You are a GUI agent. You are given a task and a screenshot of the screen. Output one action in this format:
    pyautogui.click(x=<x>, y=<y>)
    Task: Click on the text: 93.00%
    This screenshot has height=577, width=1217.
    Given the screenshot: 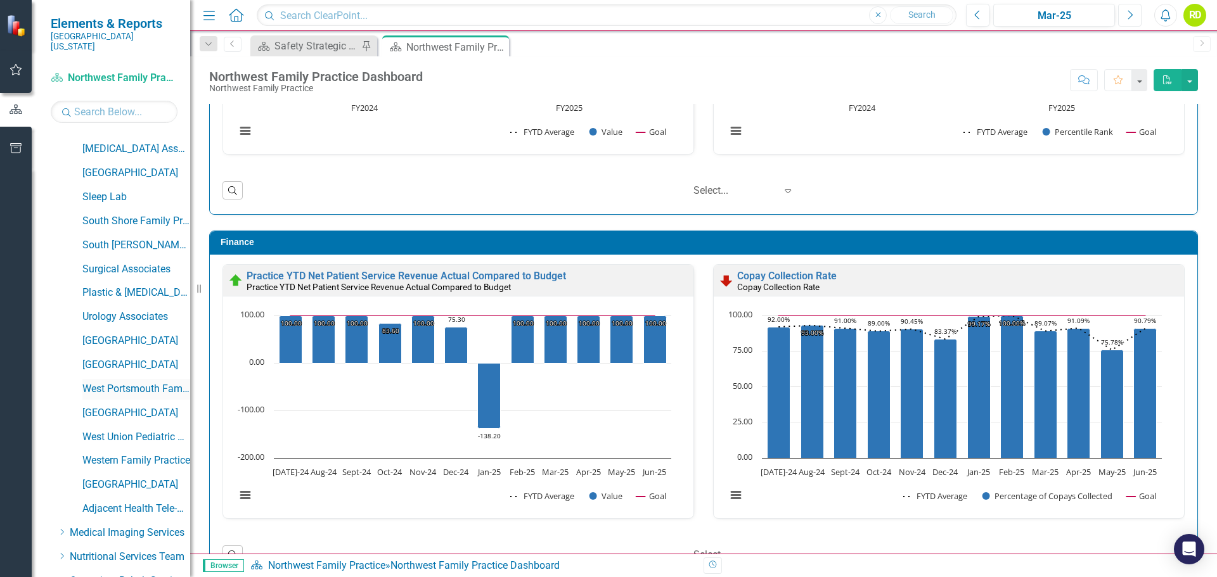 What is the action you would take?
    pyautogui.click(x=812, y=333)
    